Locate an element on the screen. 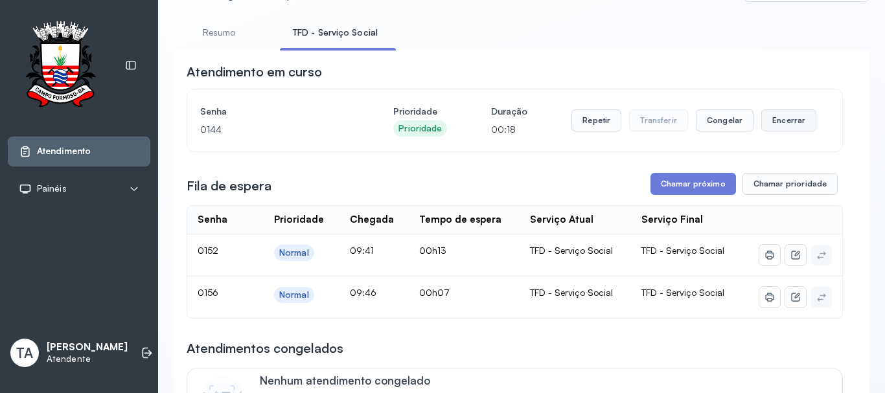 The image size is (885, 393). div: Serviço Atual is located at coordinates (562, 220).